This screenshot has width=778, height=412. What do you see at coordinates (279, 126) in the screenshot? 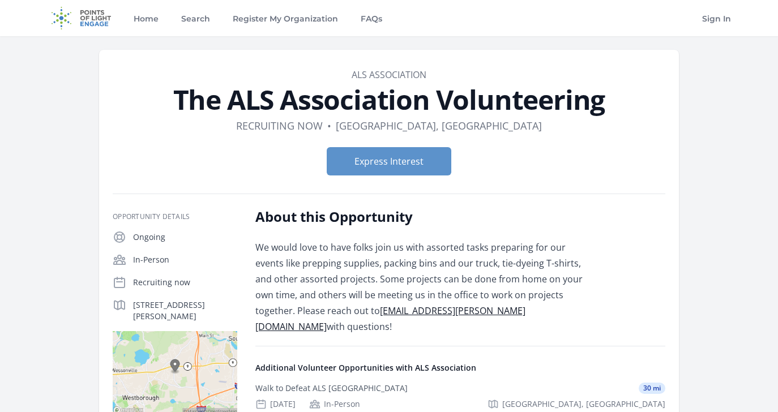
I see `dd: Recruiting now` at bounding box center [279, 126].